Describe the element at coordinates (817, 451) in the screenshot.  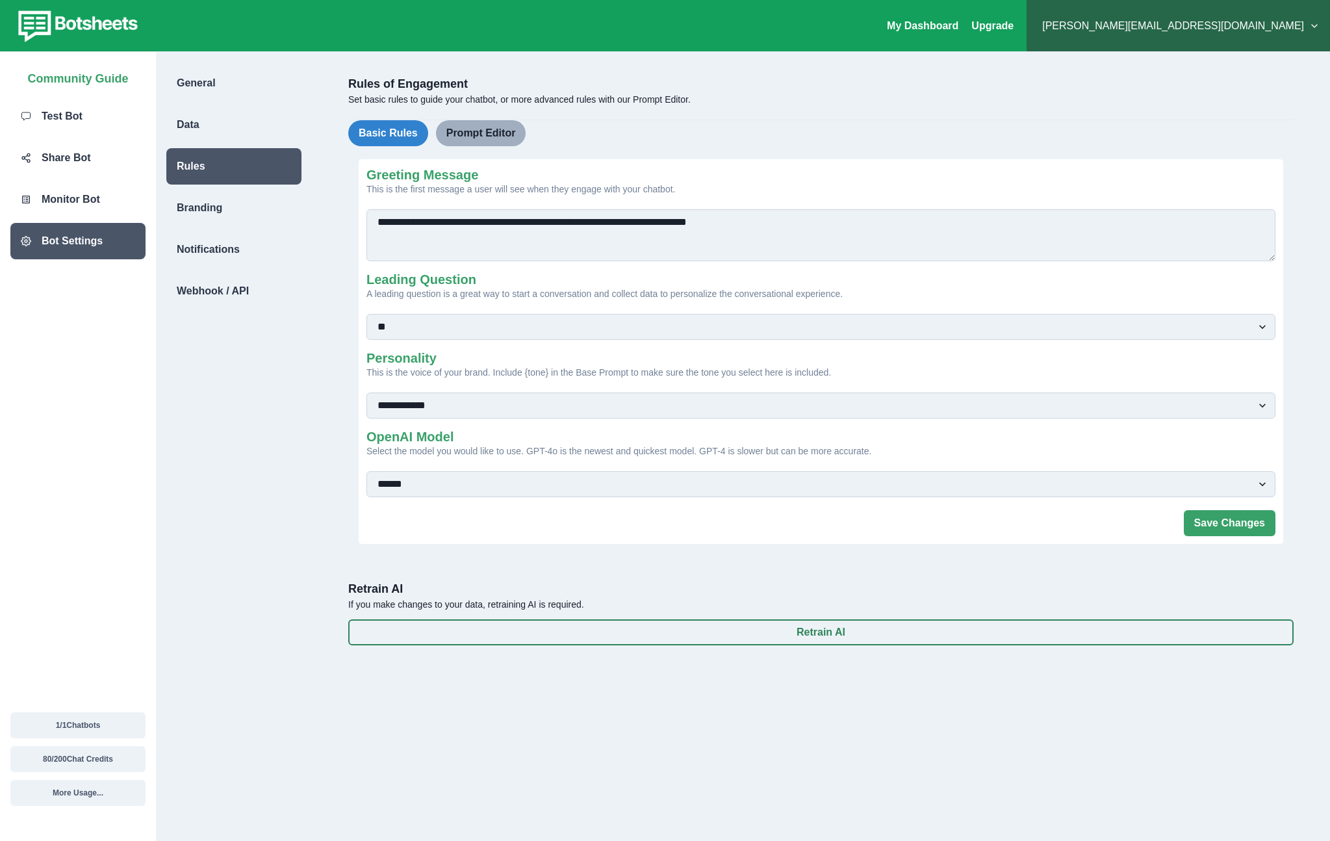
I see `p: Select the model you would like to use. GPT-4o is the newest and quickest model. GPT-4 is slower ...` at that location.